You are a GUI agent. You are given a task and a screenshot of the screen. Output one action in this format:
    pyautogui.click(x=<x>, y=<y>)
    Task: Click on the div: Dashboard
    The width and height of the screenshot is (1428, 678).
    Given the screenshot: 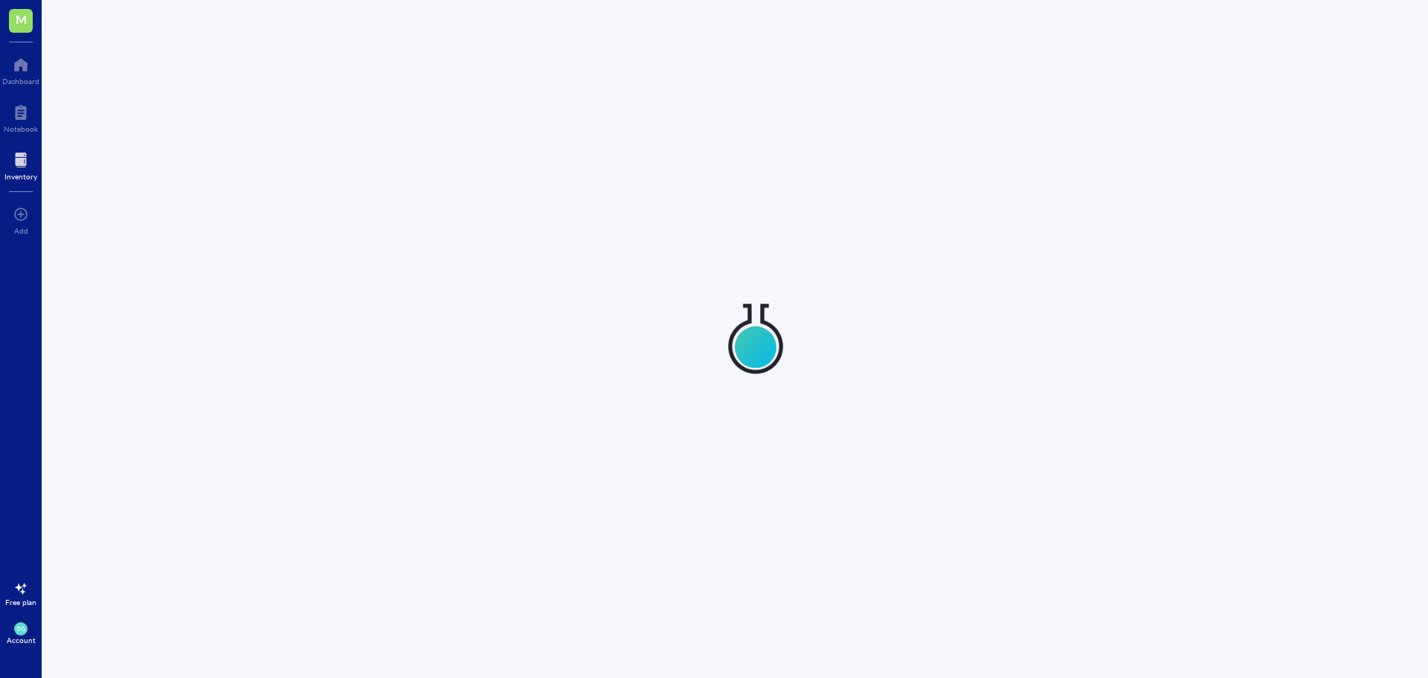 What is the action you would take?
    pyautogui.click(x=21, y=81)
    